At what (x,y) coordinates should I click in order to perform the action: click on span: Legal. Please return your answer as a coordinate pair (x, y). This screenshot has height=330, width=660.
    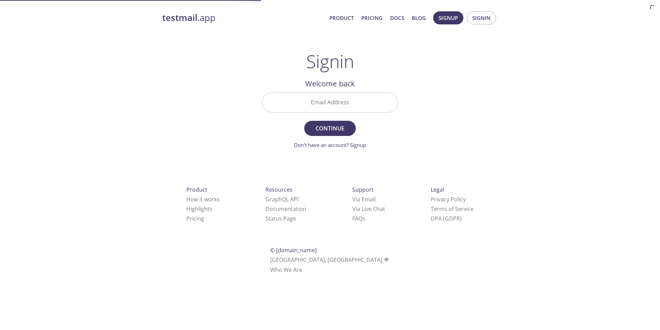
    Looking at the image, I should click on (438, 190).